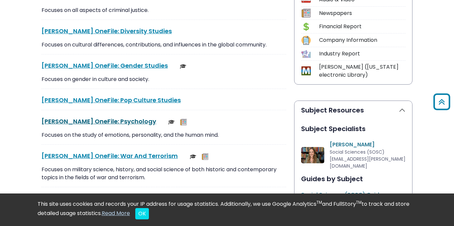 The image size is (454, 226). I want to click on img: Icon MeL (Michigan electronic Library), so click(306, 71).